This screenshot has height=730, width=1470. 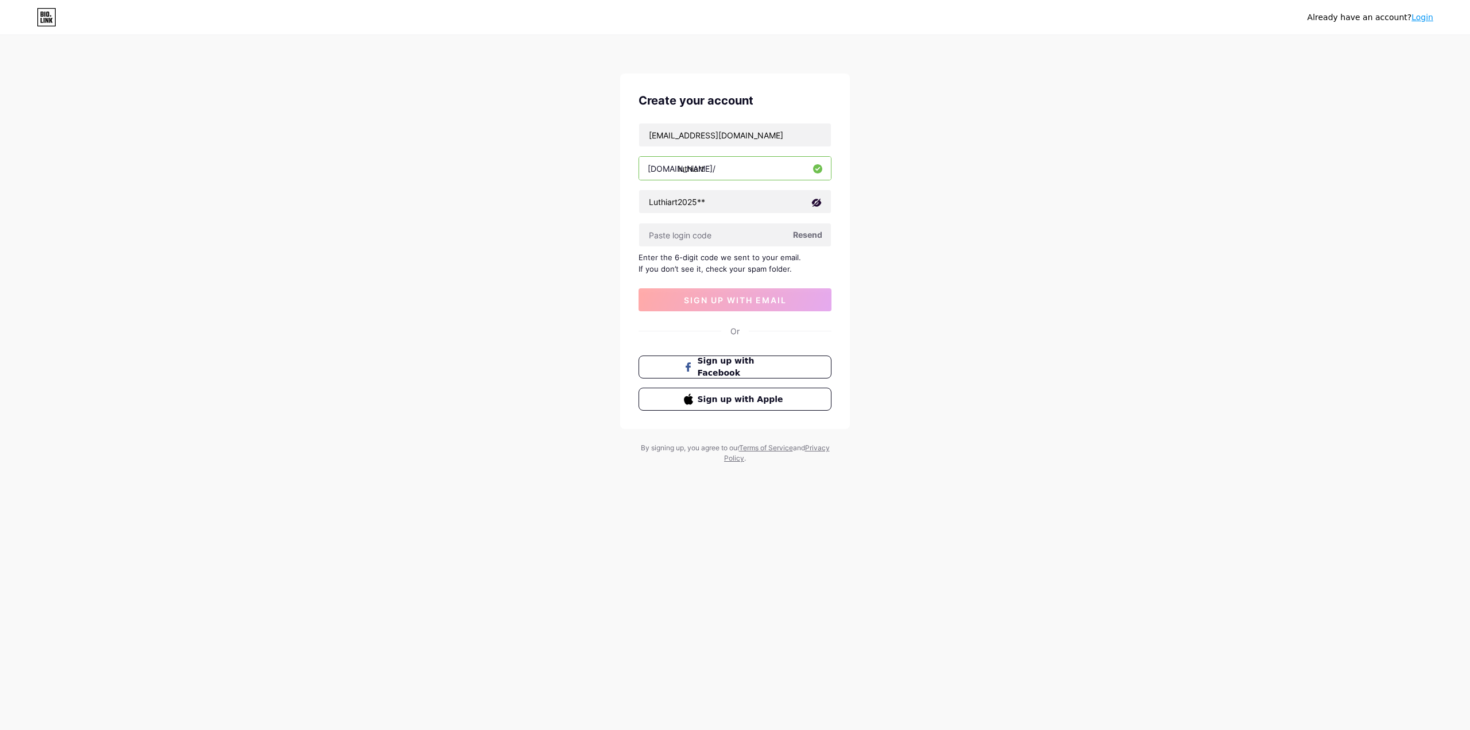 What do you see at coordinates (1423, 17) in the screenshot?
I see `a: Login` at bounding box center [1423, 17].